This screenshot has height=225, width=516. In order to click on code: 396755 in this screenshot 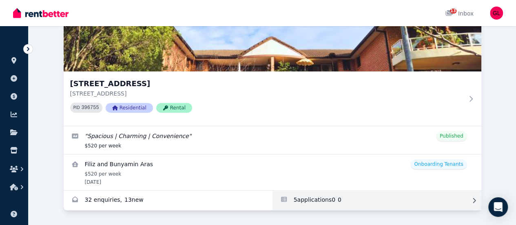, I will do `click(90, 108)`.